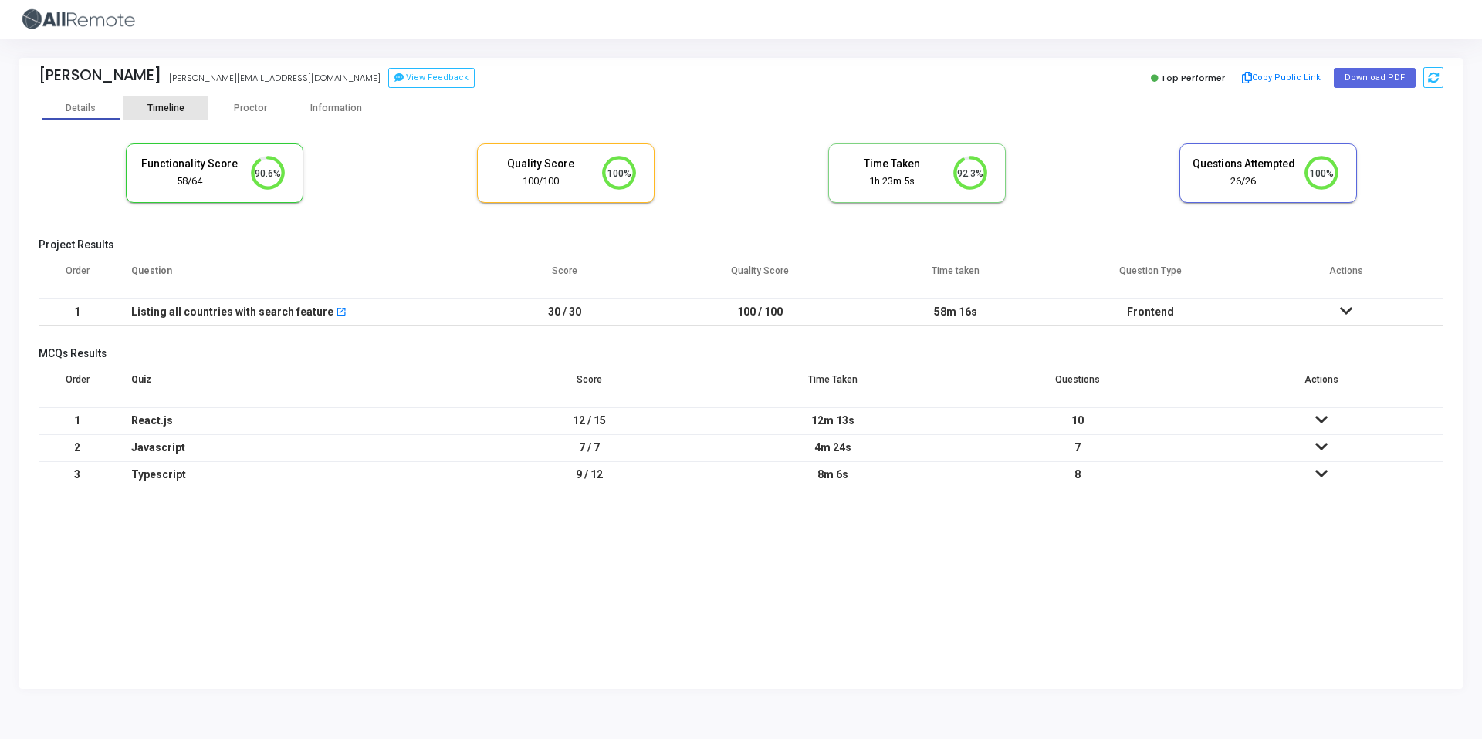 The height and width of the screenshot is (739, 1482). Describe the element at coordinates (1192, 78) in the screenshot. I see `span: Top Performer` at that location.